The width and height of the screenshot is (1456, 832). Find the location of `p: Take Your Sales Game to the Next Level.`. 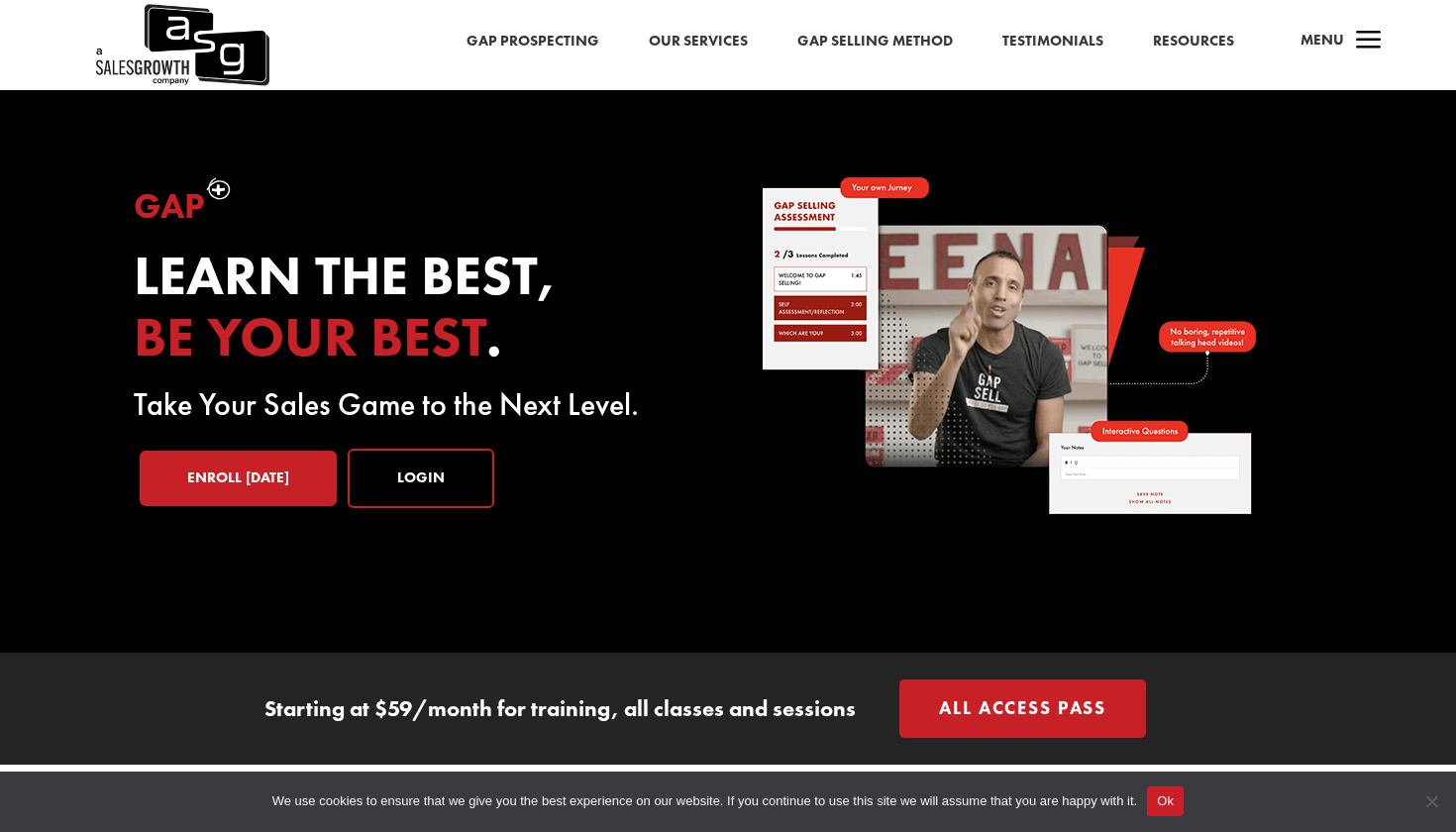

p: Take Your Sales Game to the Next Level. is located at coordinates (414, 405).